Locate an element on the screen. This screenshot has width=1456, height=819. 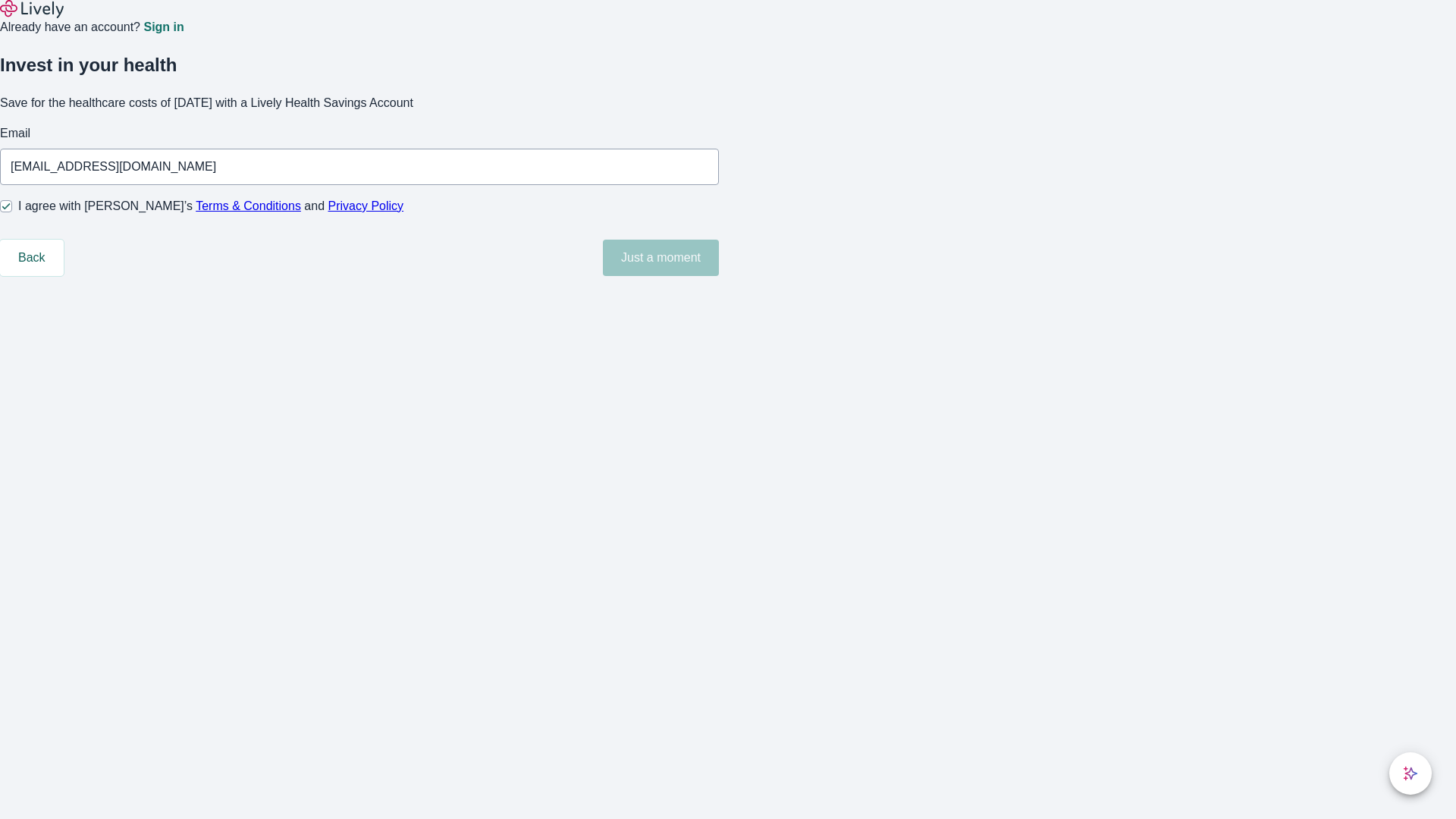
button: chat is located at coordinates (1410, 774).